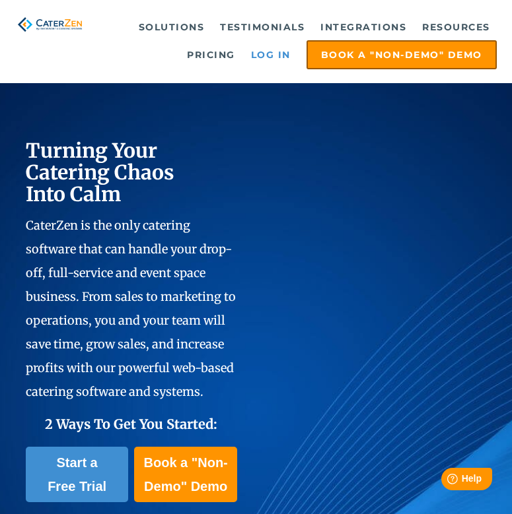 The image size is (512, 514). Describe the element at coordinates (455, 27) in the screenshot. I see `a: Resources` at that location.